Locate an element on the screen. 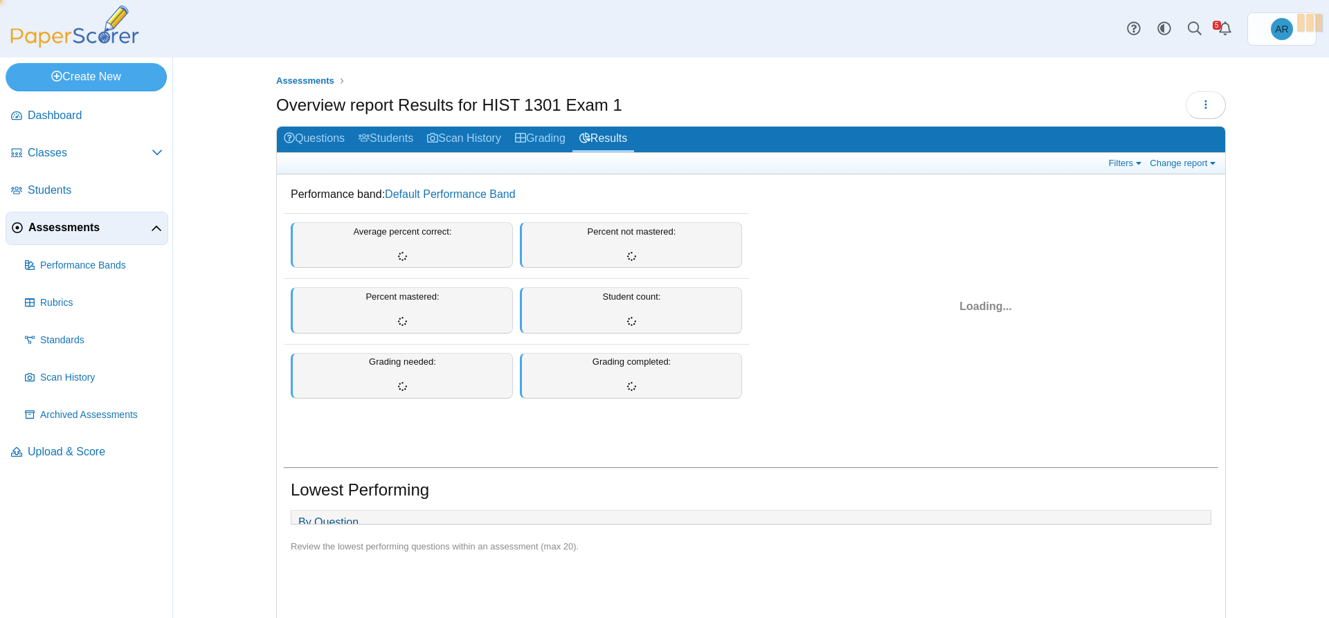  a: Performance Bands is located at coordinates (93, 266).